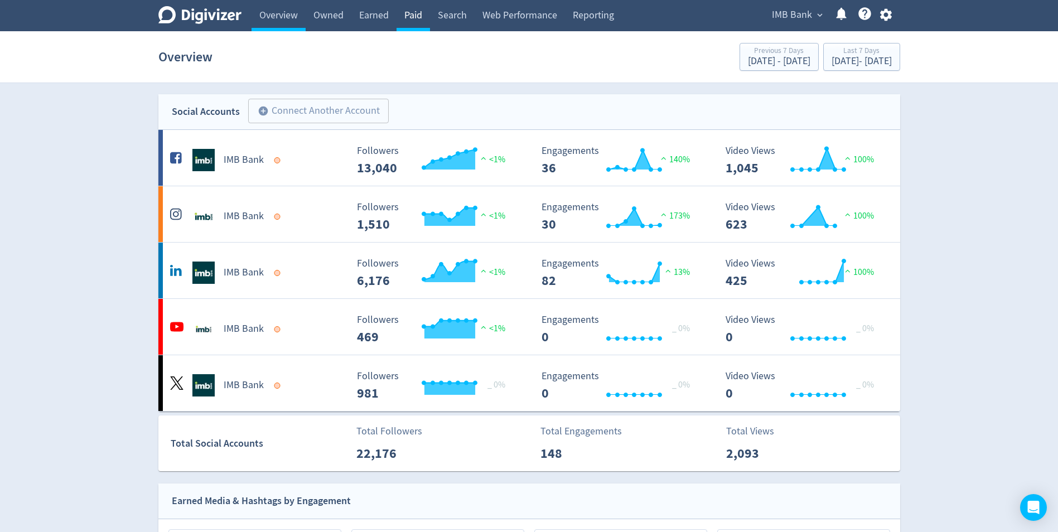 This screenshot has width=1058, height=532. I want to click on span: add_circle, so click(263, 111).